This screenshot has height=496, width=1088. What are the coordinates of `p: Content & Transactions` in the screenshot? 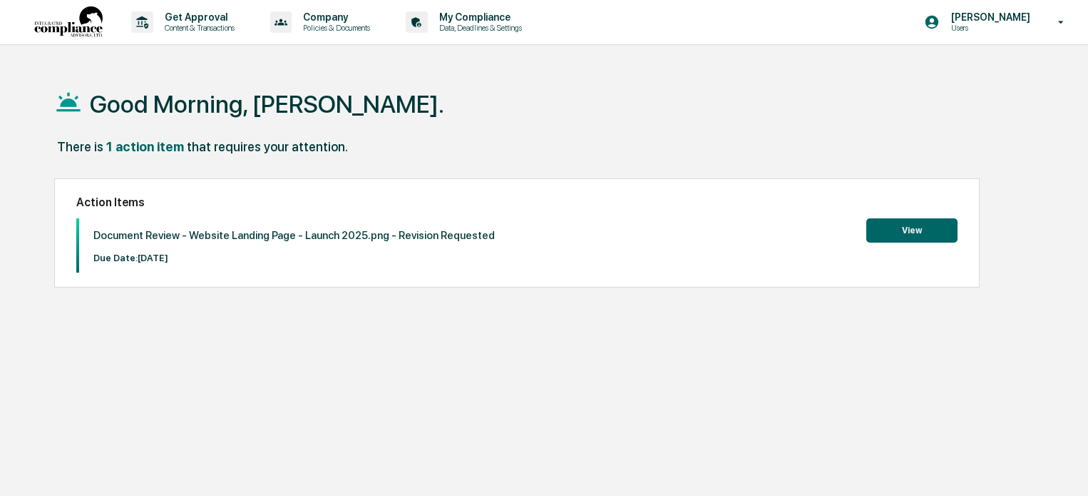 It's located at (198, 28).